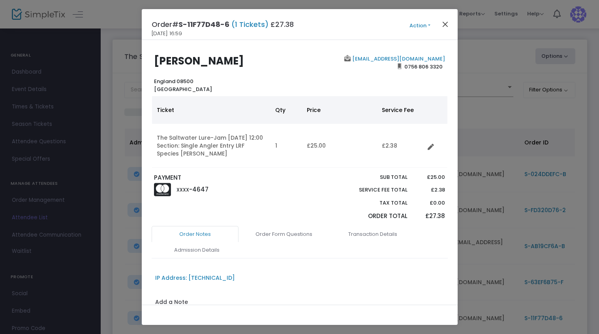 The image size is (599, 334). Describe the element at coordinates (225, 177) in the screenshot. I see `p: PAYMENT` at that location.